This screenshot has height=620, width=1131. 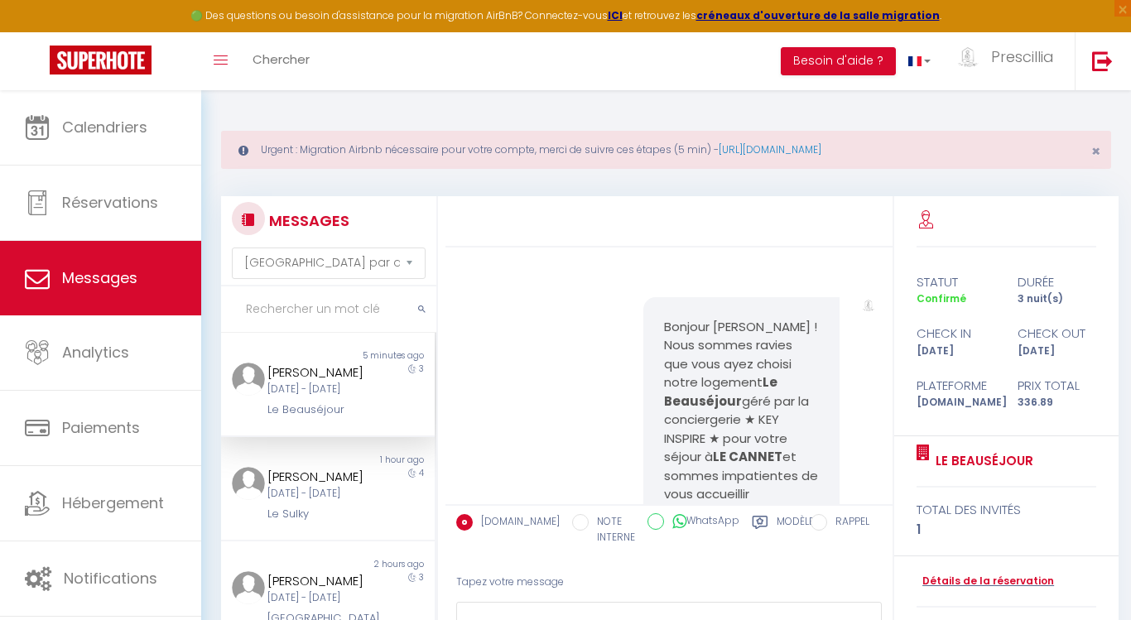 I want to click on div: 1, so click(x=1006, y=530).